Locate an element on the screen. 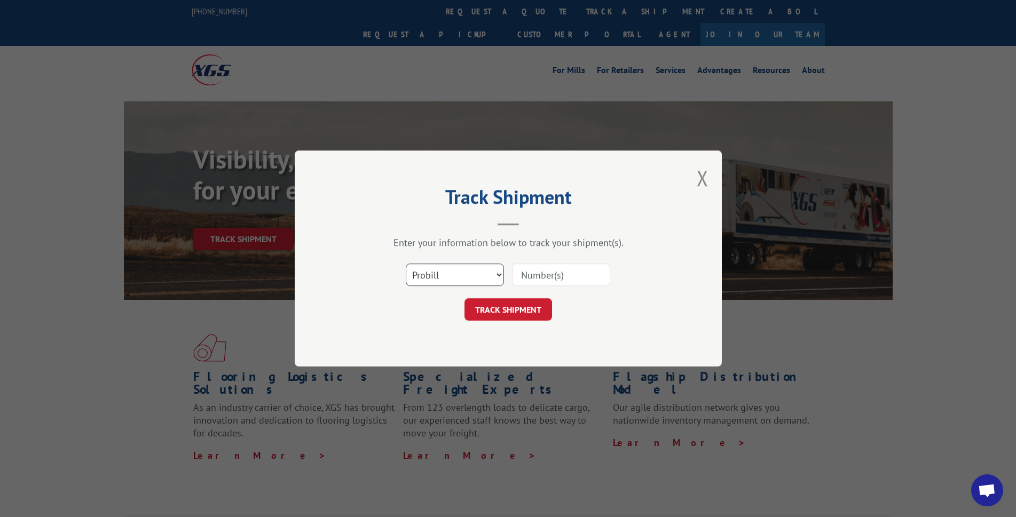 This screenshot has width=1016, height=517. input: Number(s) is located at coordinates (561, 275).